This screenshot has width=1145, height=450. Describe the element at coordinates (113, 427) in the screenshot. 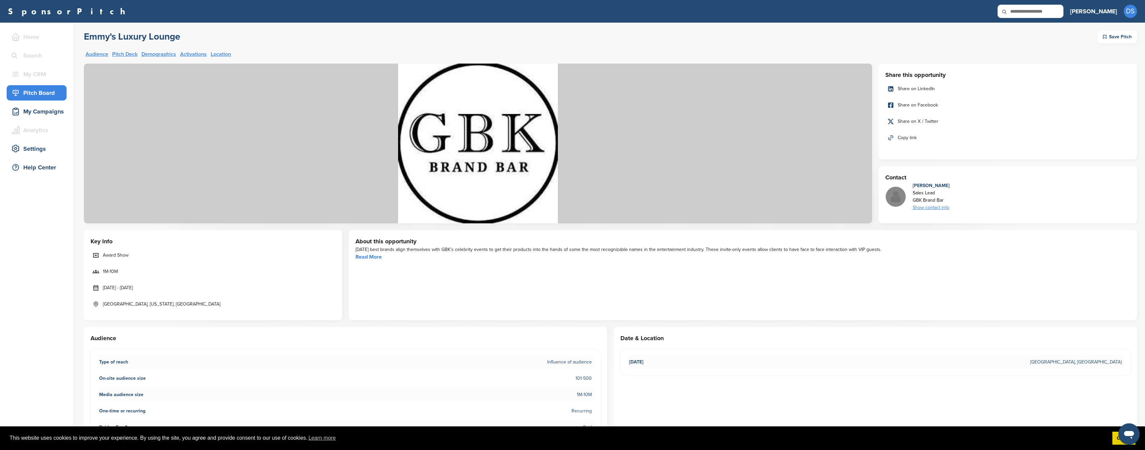

I see `span: Paid or Free?` at that location.